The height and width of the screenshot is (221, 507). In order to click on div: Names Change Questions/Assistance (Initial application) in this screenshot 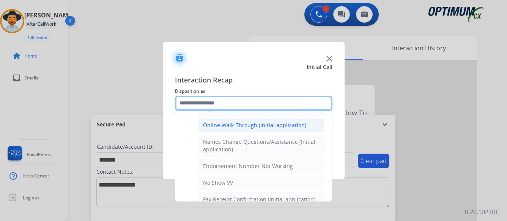, I will do `click(261, 146)`.